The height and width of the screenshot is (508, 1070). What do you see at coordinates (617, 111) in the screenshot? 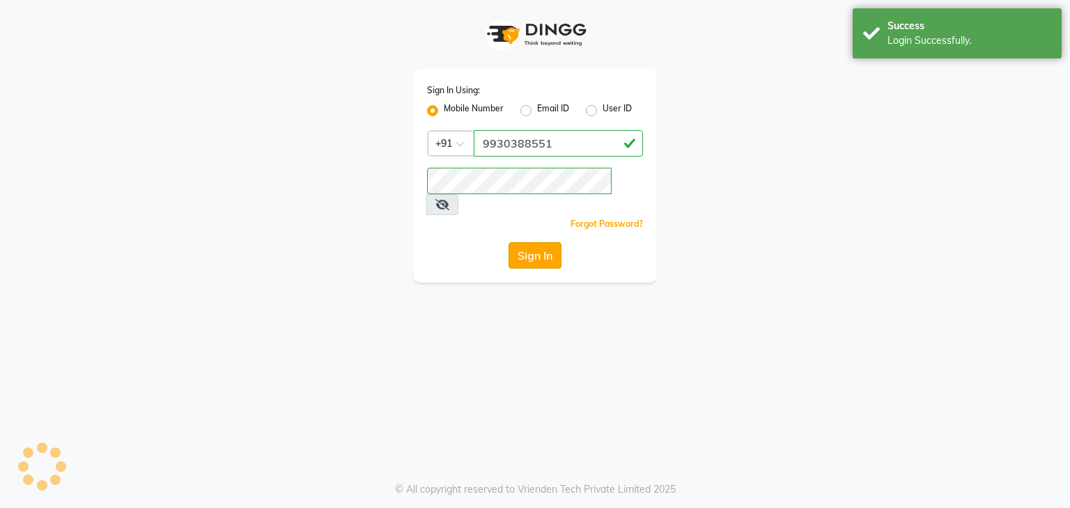
I see `label: User ID` at bounding box center [617, 111].